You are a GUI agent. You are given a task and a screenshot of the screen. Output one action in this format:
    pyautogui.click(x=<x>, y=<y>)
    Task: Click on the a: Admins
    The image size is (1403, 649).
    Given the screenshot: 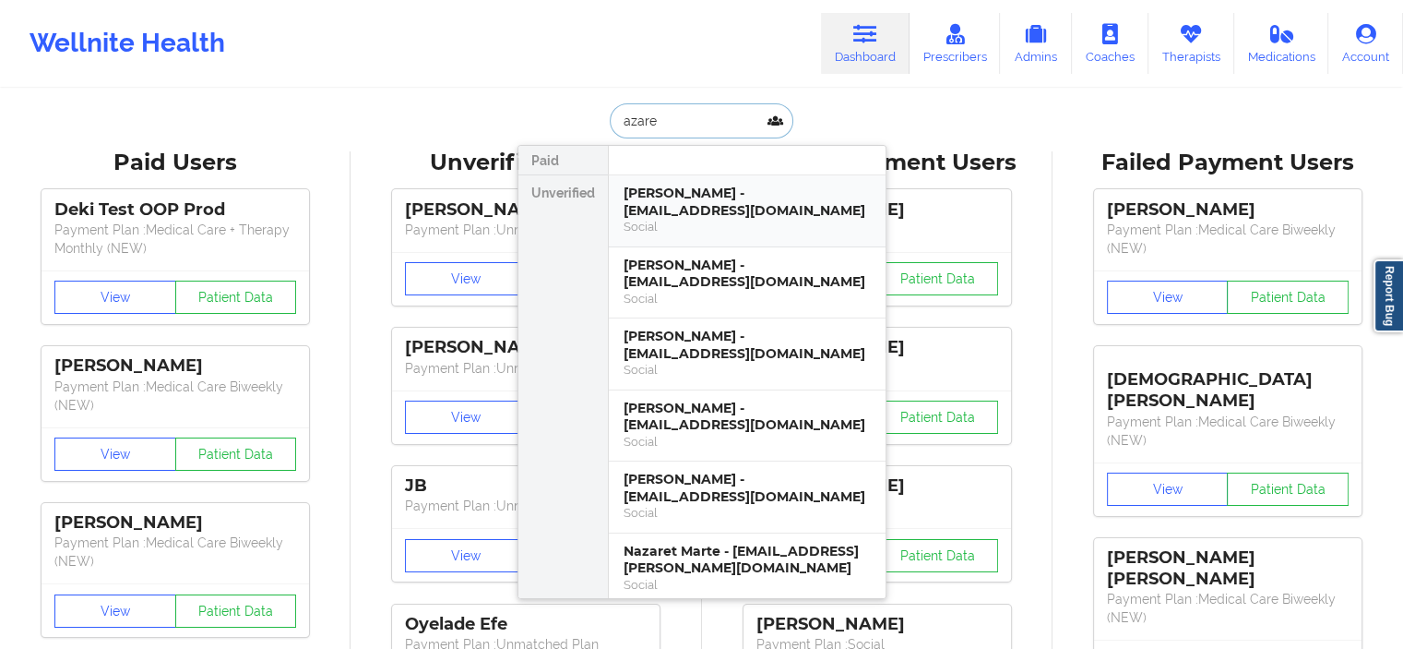 What is the action you would take?
    pyautogui.click(x=1036, y=43)
    